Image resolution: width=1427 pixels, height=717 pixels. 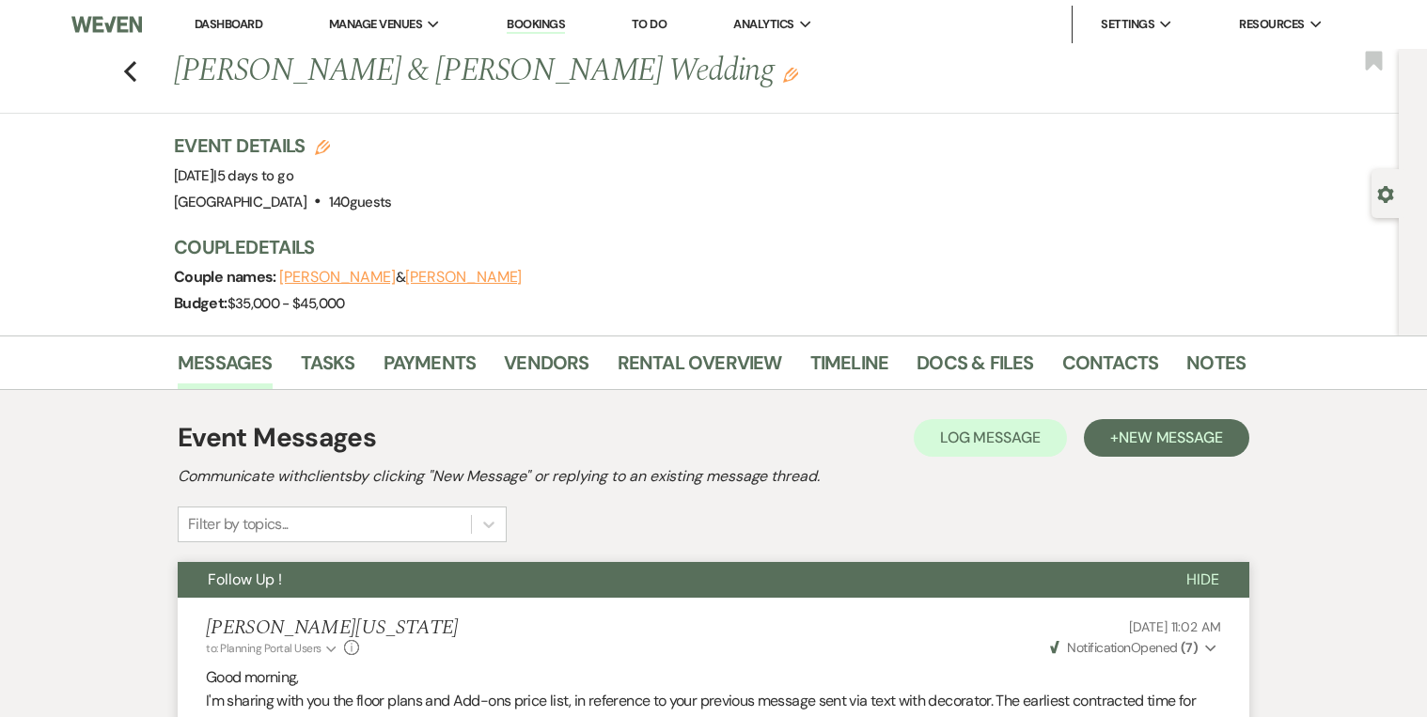 I want to click on button: Open lead details, so click(x=1385, y=193).